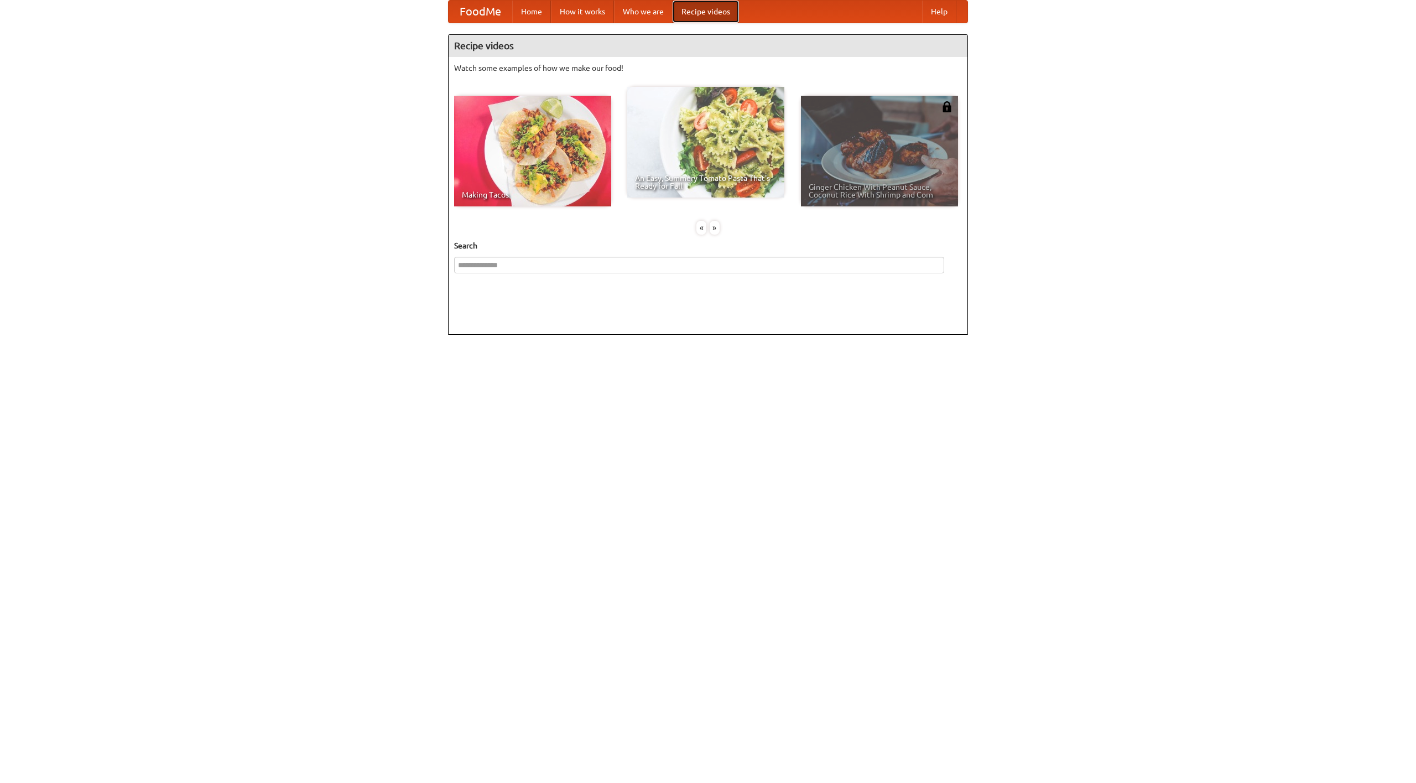 The image size is (1416, 783). Describe the element at coordinates (533, 151) in the screenshot. I see `a: Making Tacos` at that location.